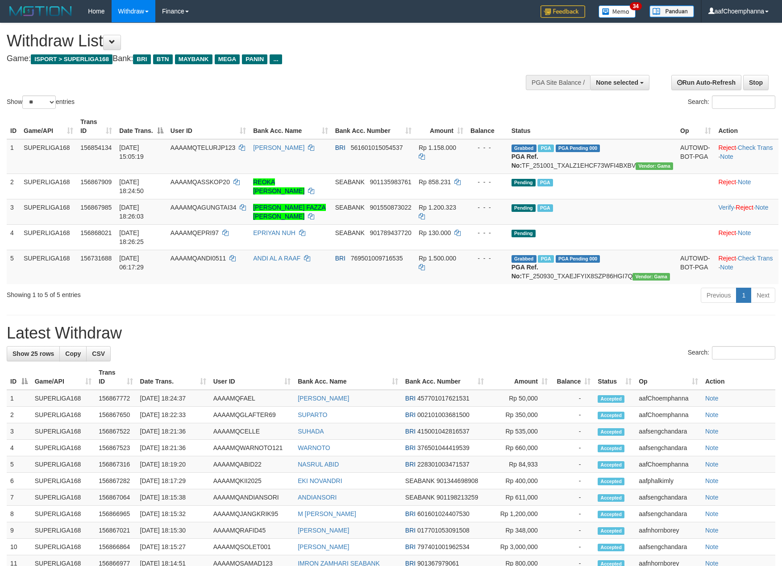 This screenshot has height=566, width=782. What do you see at coordinates (227, 59) in the screenshot?
I see `span: MEGA` at bounding box center [227, 59].